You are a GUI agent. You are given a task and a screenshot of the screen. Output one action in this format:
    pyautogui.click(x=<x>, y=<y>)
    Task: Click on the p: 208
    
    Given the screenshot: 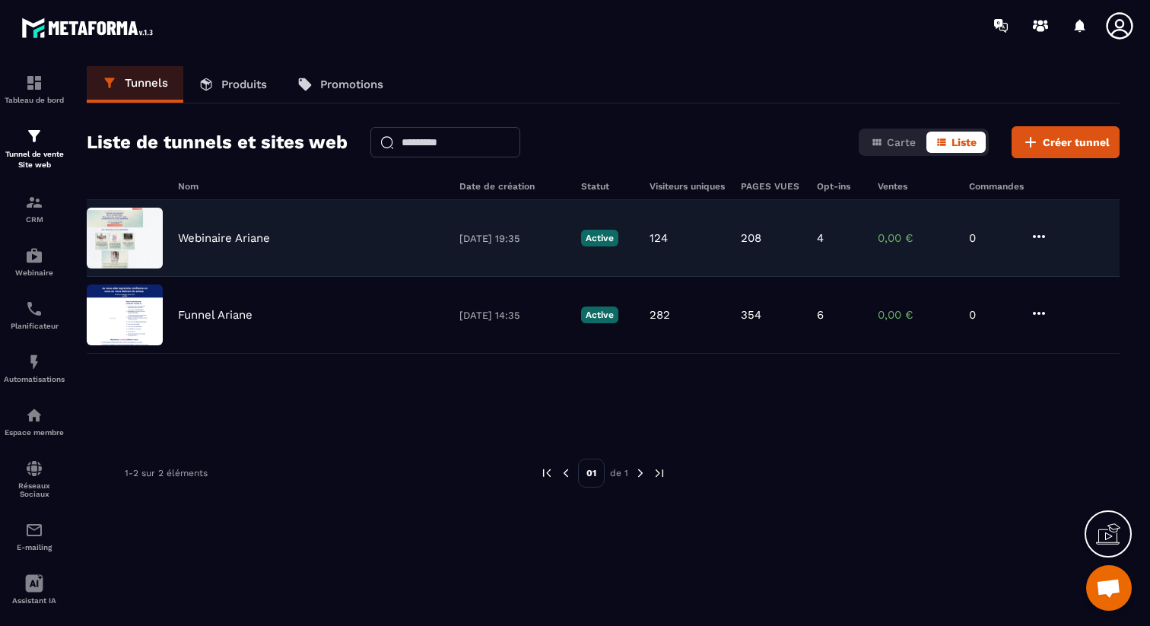 What is the action you would take?
    pyautogui.click(x=750, y=238)
    